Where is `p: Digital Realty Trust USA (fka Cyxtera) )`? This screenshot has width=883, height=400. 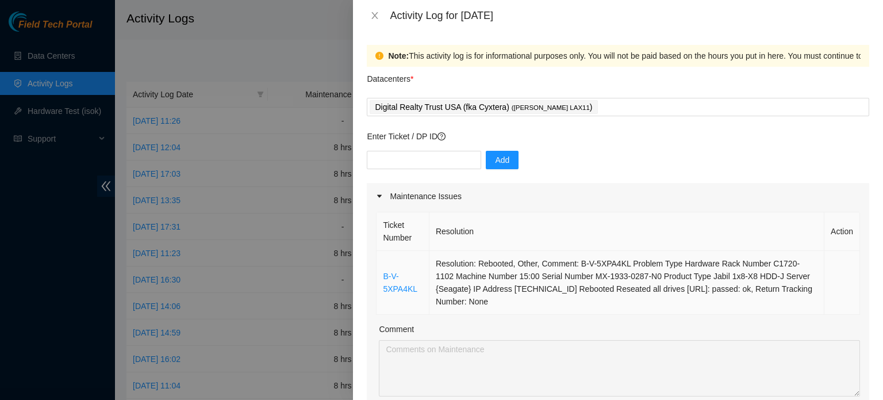 p: Digital Realty Trust USA (fka Cyxtera) ) is located at coordinates (483, 107).